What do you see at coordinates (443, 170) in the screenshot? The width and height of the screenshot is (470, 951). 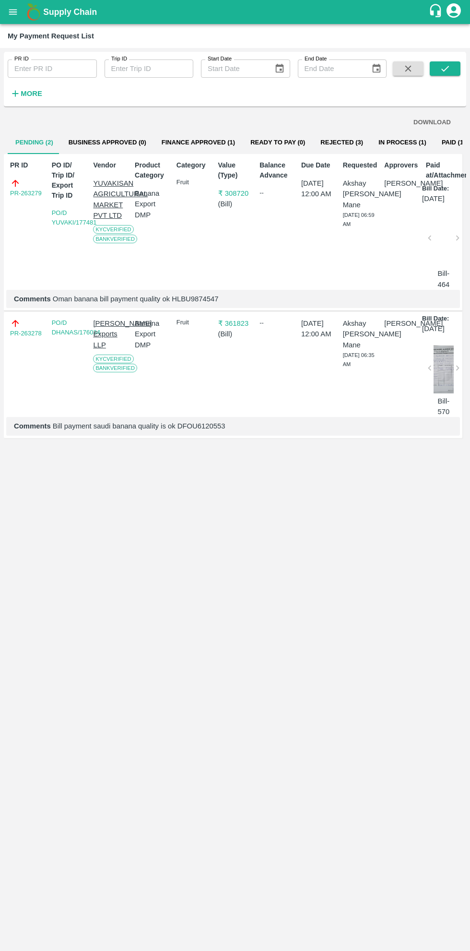 I see `p: Paid at/Attachments` at bounding box center [443, 170].